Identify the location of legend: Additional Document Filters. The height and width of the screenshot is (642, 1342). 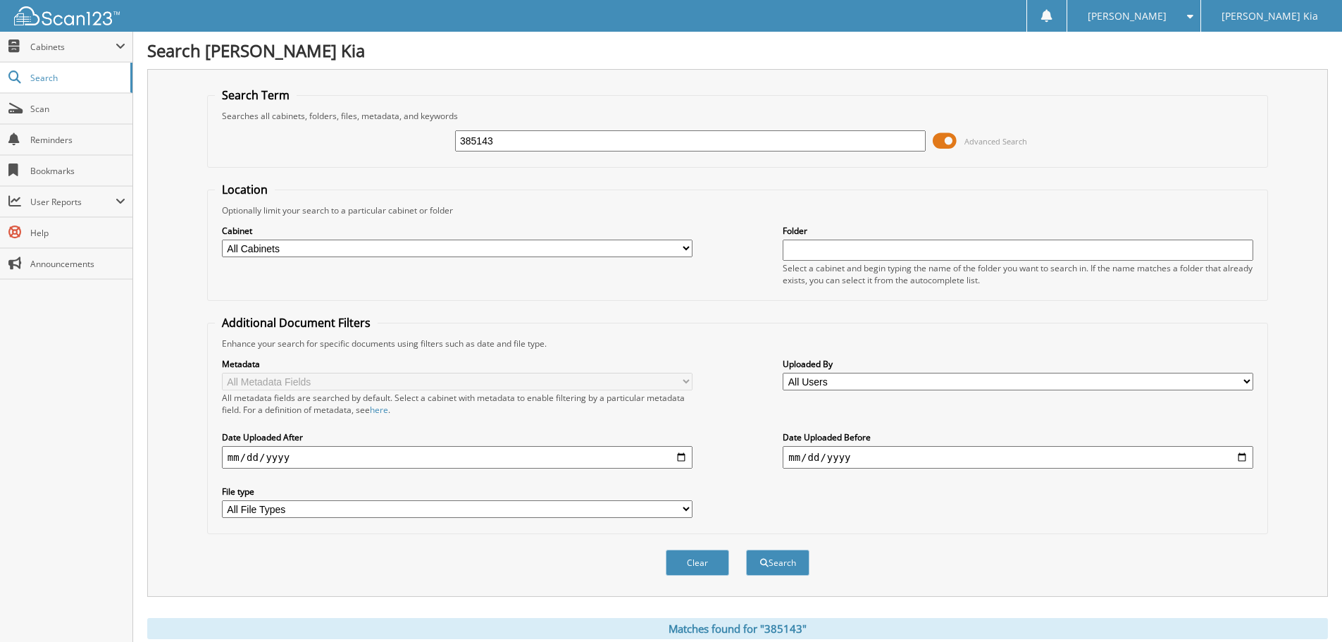
(296, 323).